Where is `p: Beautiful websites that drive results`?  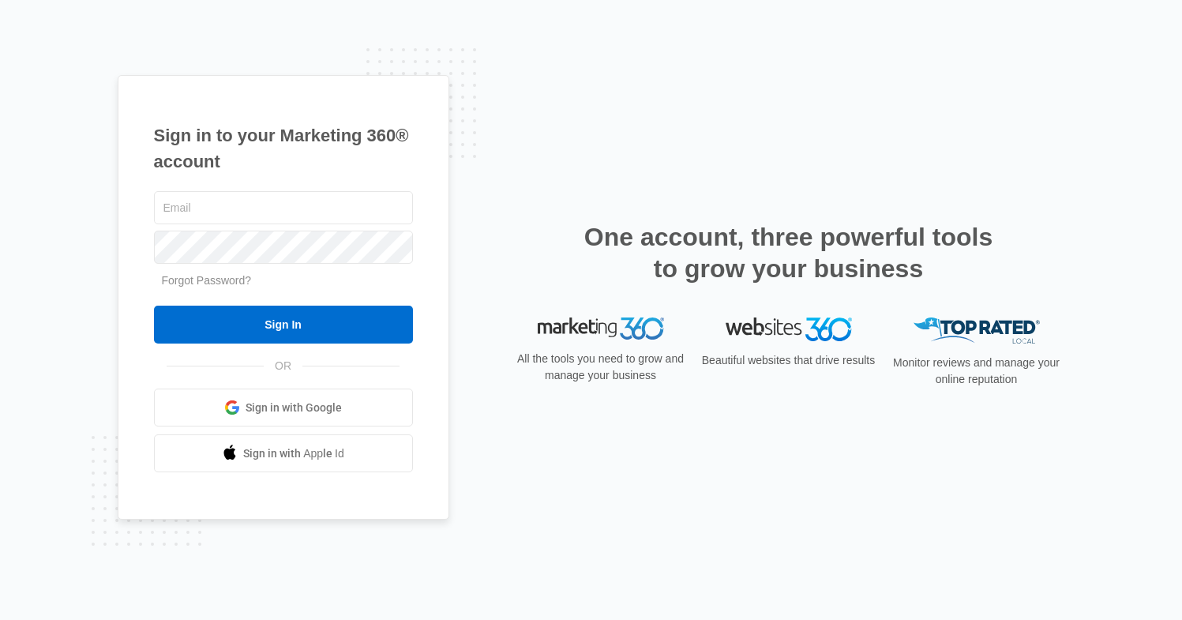
p: Beautiful websites that drive results is located at coordinates (789, 360).